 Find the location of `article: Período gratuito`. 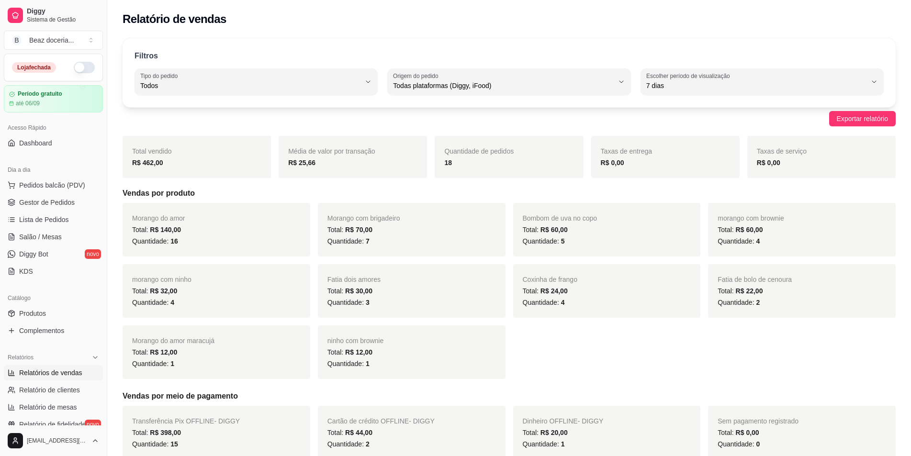

article: Período gratuito is located at coordinates (40, 94).